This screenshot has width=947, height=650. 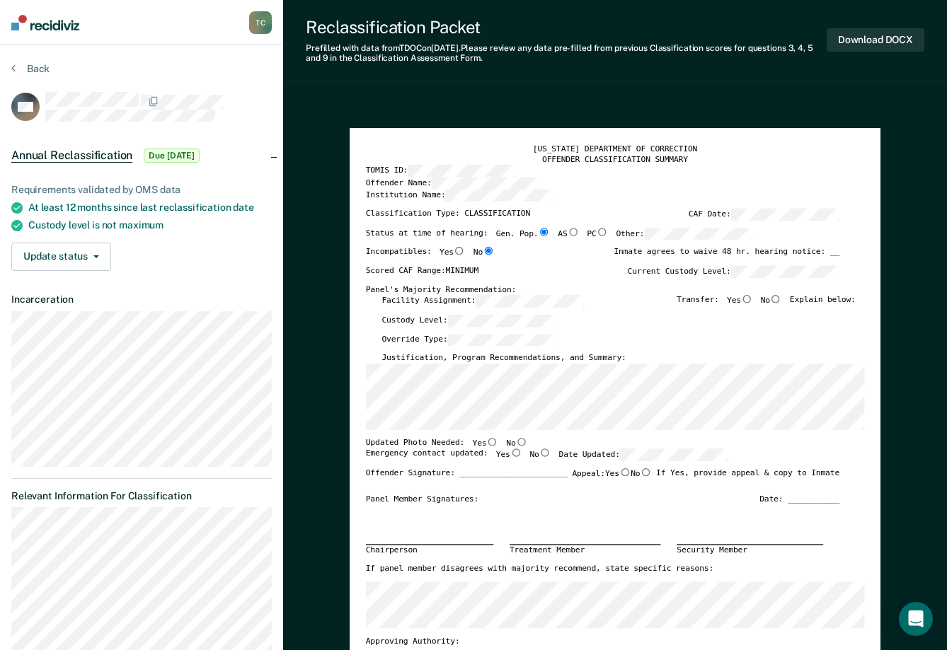 I want to click on input: CAF Date:, so click(x=784, y=214).